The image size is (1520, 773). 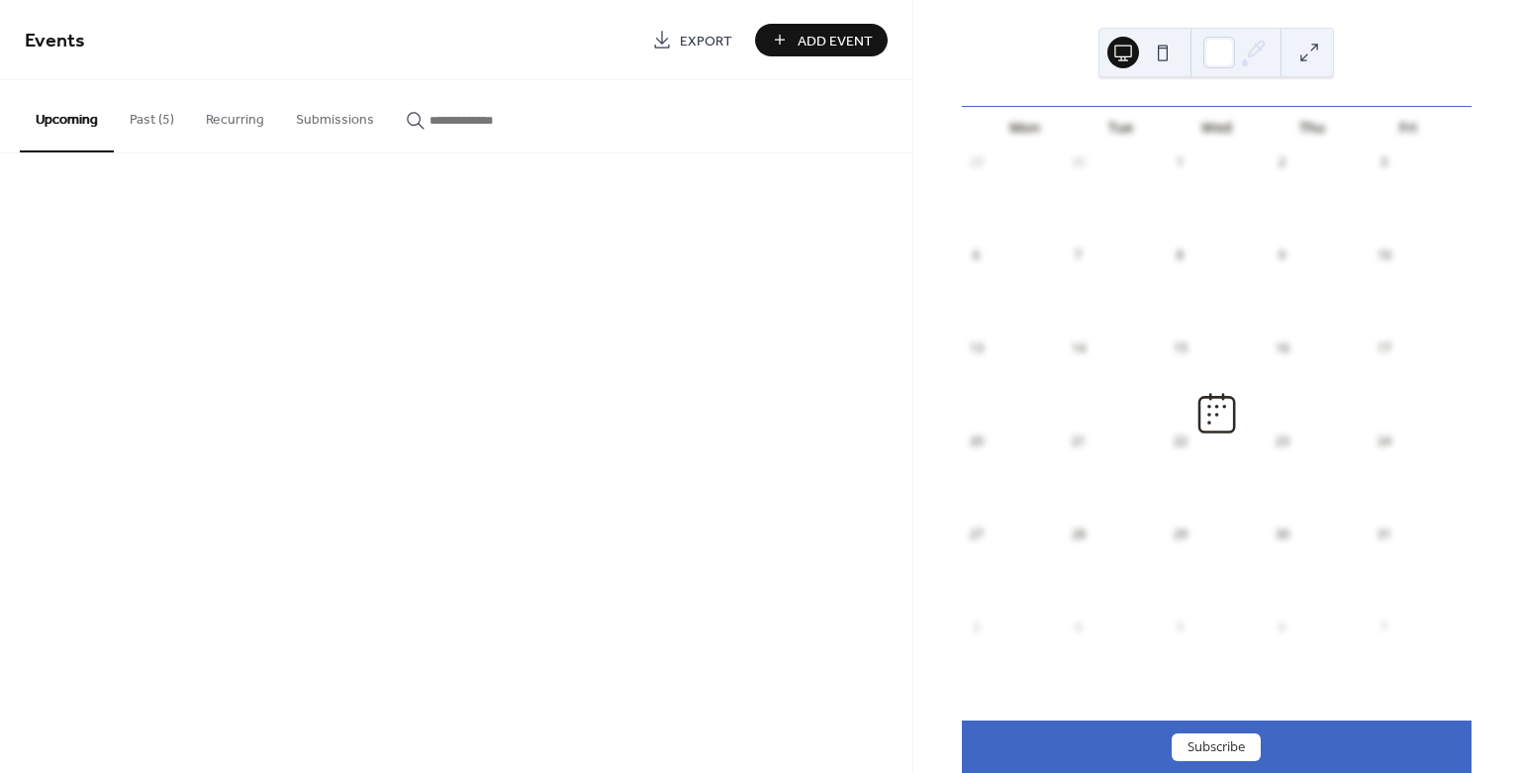 What do you see at coordinates (1025, 127) in the screenshot?
I see `div: Mon` at bounding box center [1025, 127].